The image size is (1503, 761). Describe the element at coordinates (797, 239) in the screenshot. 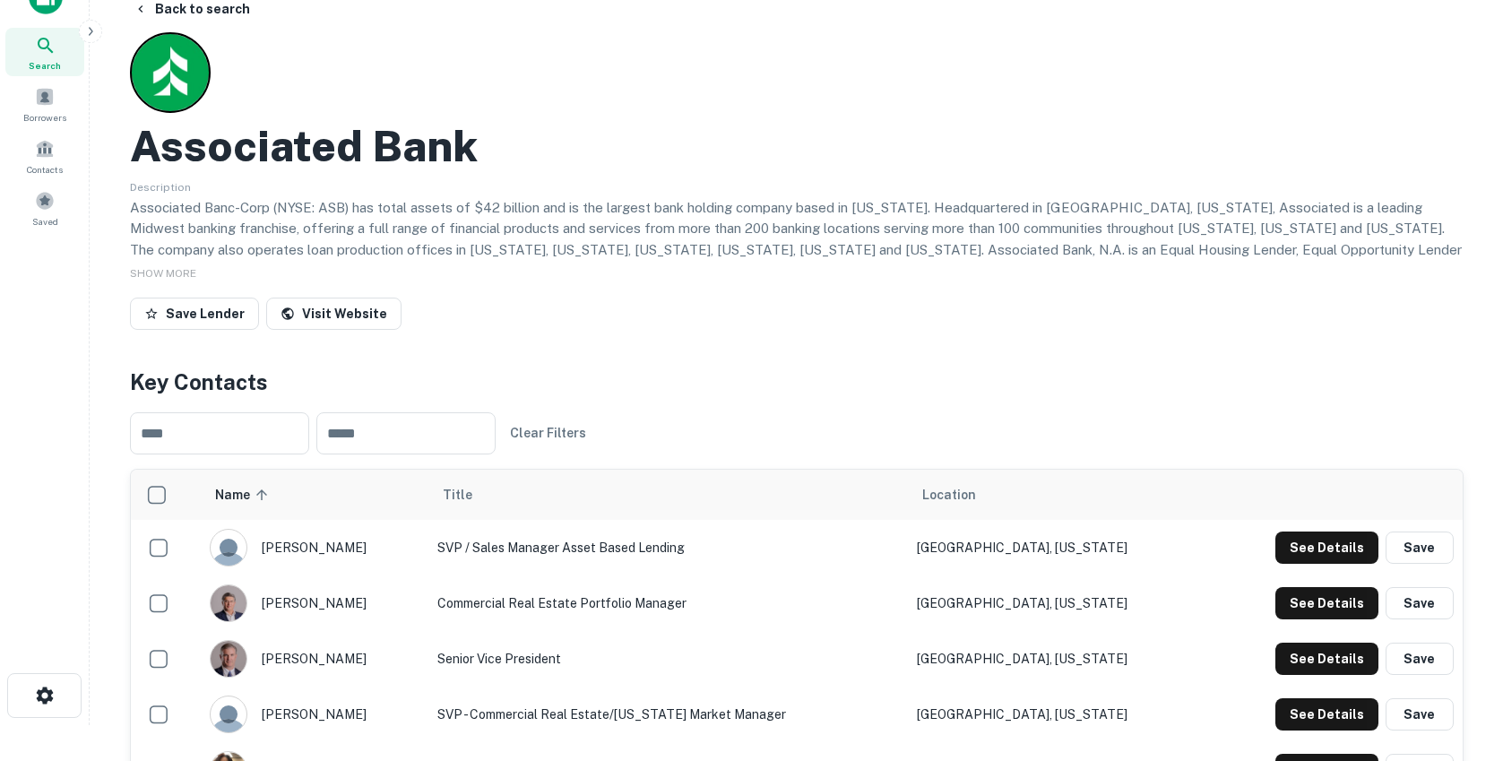

I see `p: Associated Banc-Corp (NYSE: ASB) has total assets of $42 billion and is the largest bank holding ...` at that location.